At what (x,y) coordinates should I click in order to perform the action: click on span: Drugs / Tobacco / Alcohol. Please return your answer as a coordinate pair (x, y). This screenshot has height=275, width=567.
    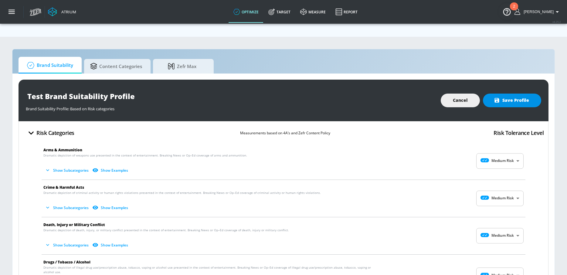
    Looking at the image, I should click on (67, 262).